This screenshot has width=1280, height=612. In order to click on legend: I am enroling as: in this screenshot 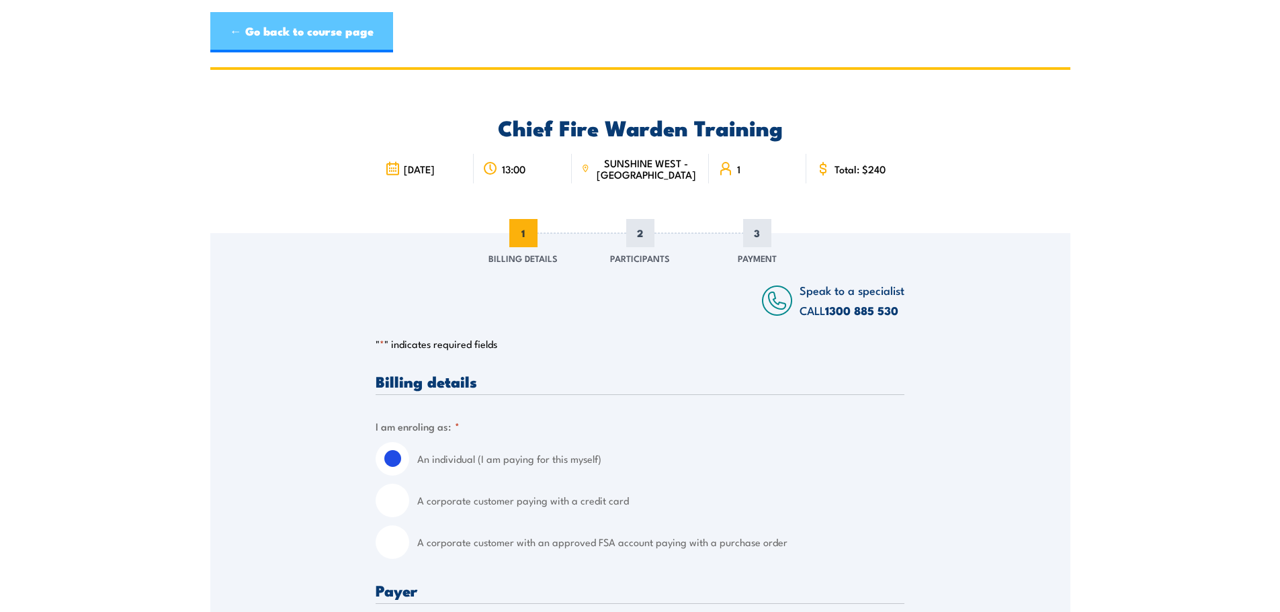, I will do `click(417, 426)`.